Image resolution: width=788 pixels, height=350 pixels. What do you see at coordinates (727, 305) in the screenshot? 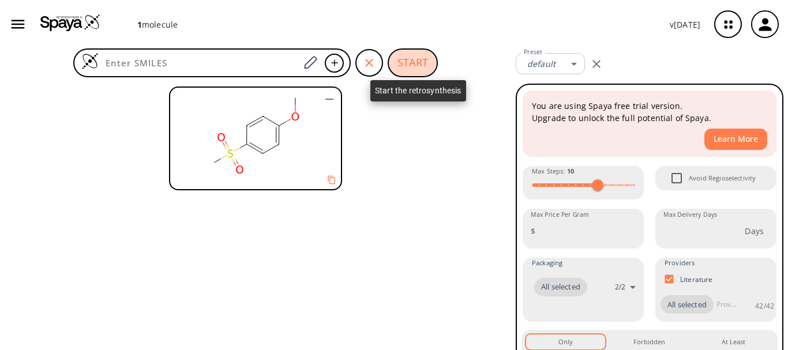
I see `input: Provider name` at bounding box center [727, 305].